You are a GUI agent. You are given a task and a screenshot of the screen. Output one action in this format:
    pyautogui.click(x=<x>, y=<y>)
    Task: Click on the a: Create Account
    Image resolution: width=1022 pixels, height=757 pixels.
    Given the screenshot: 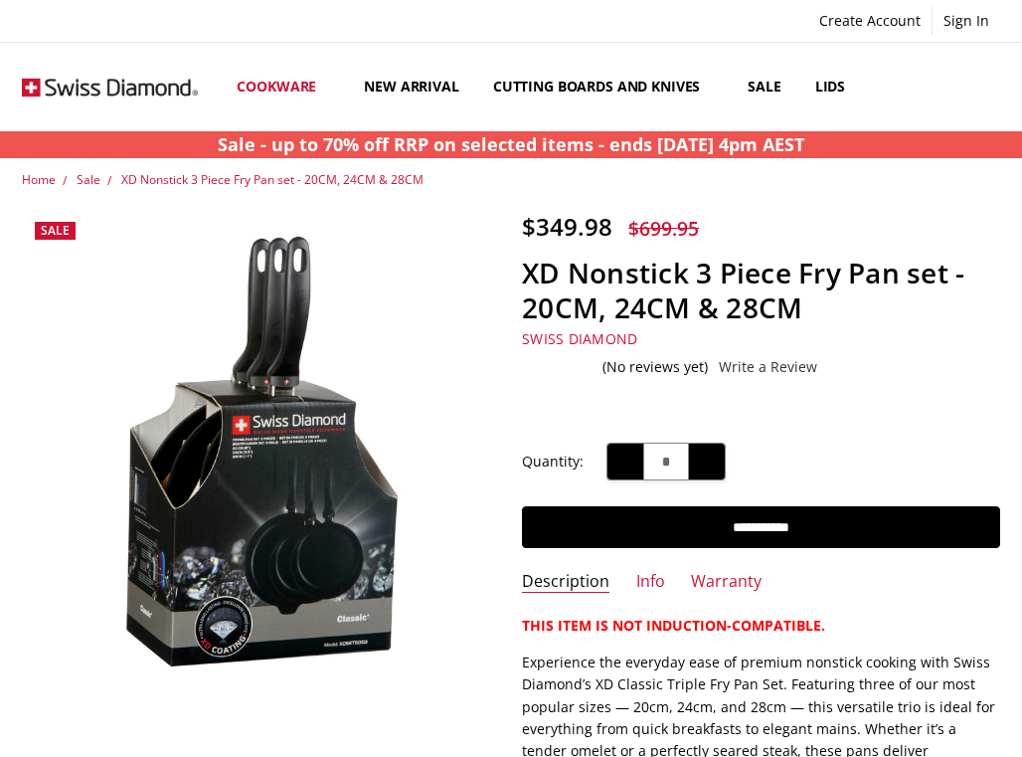 What is the action you would take?
    pyautogui.click(x=870, y=21)
    